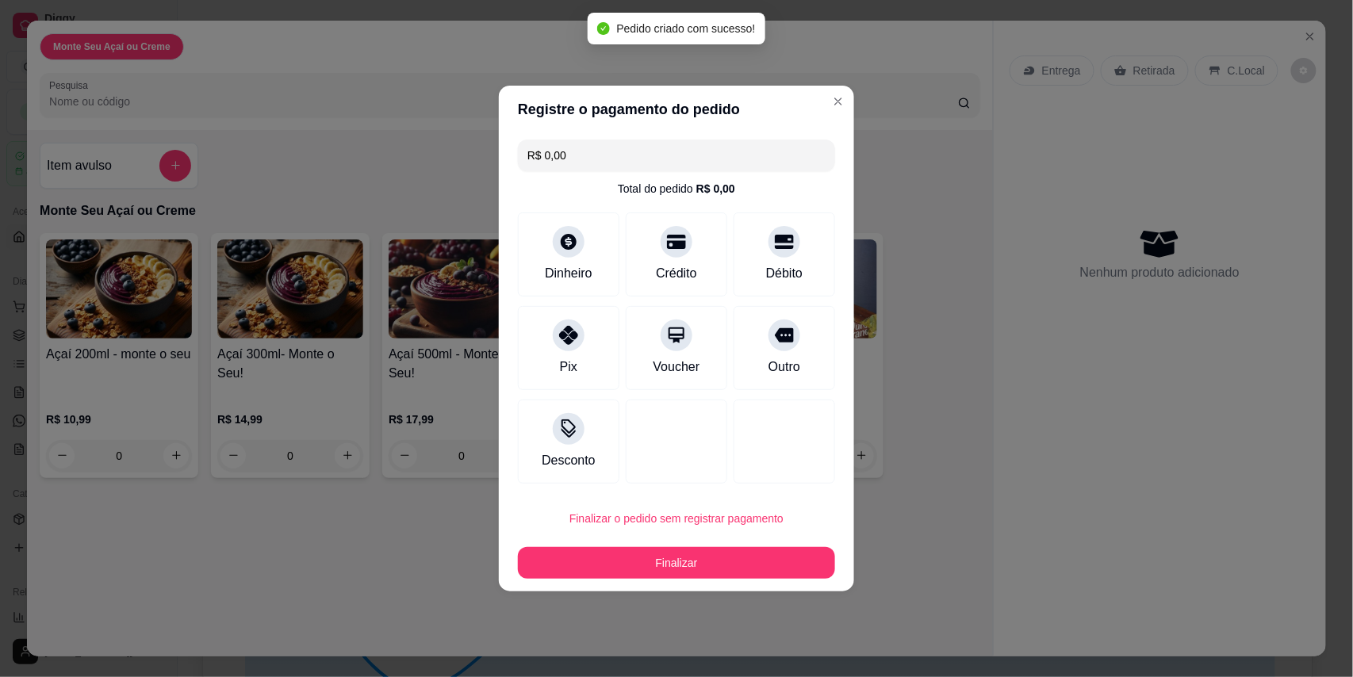 Image resolution: width=1353 pixels, height=677 pixels. I want to click on span: check-circle, so click(603, 29).